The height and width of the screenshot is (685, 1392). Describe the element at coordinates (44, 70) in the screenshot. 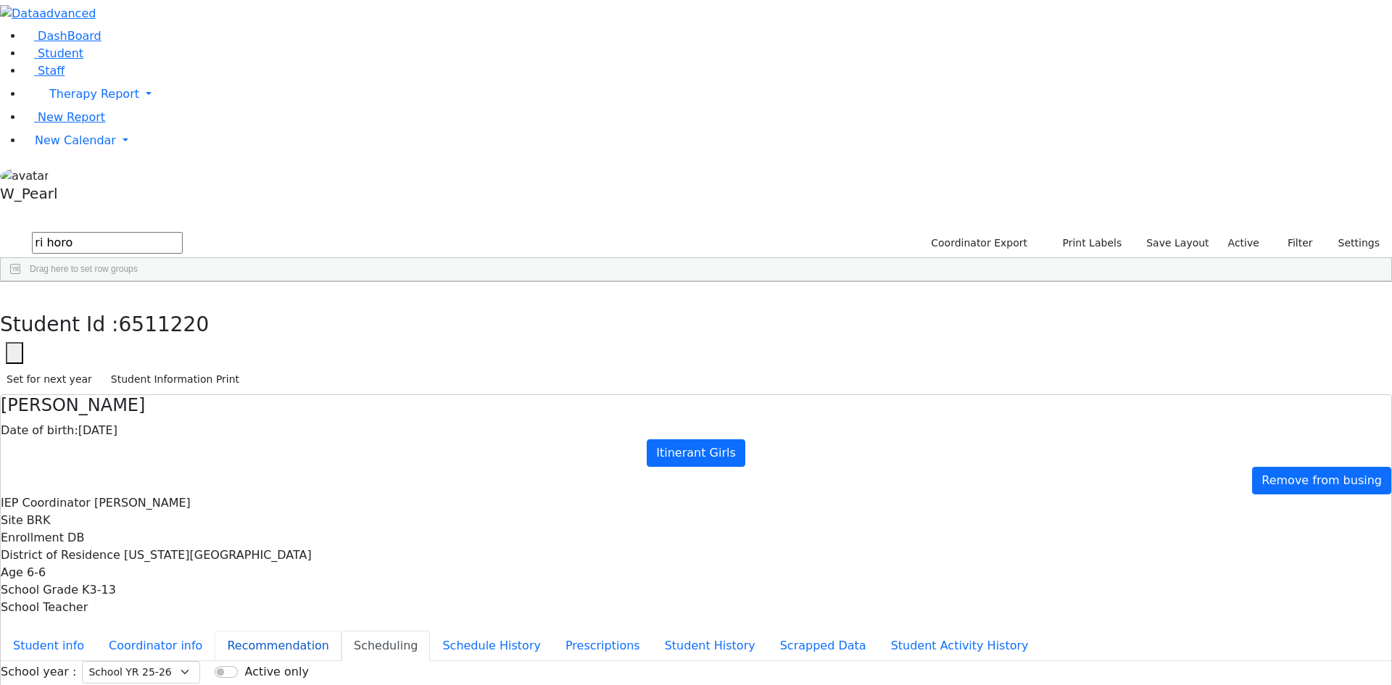

I see `a: Staff` at that location.